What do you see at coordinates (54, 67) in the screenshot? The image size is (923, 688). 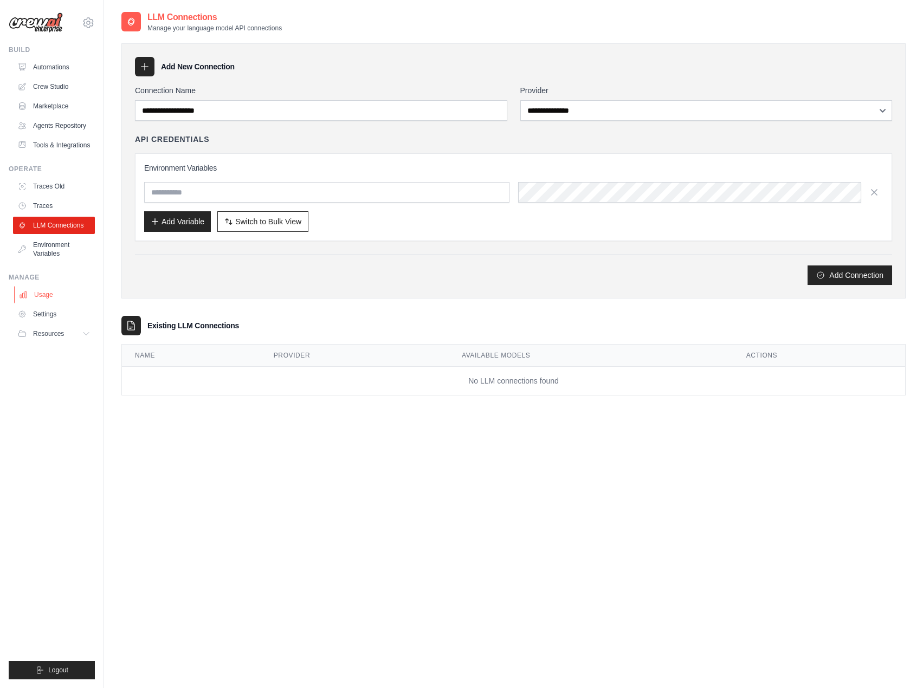 I see `a: Automations` at bounding box center [54, 67].